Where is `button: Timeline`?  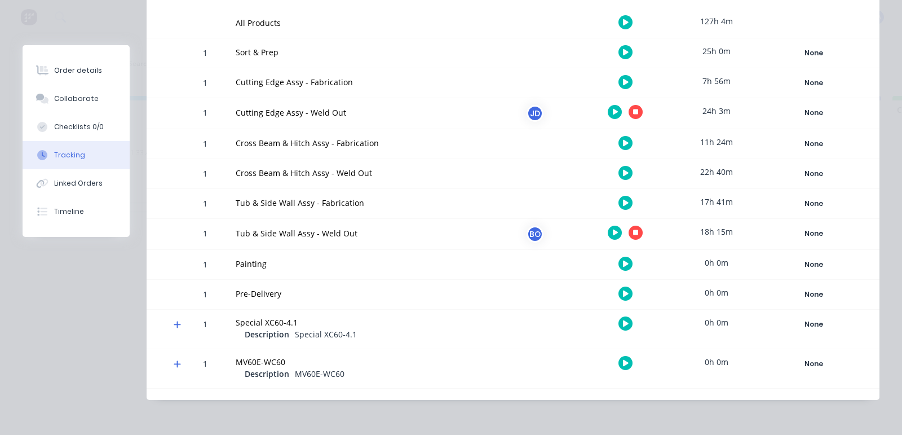
button: Timeline is located at coordinates (76, 212).